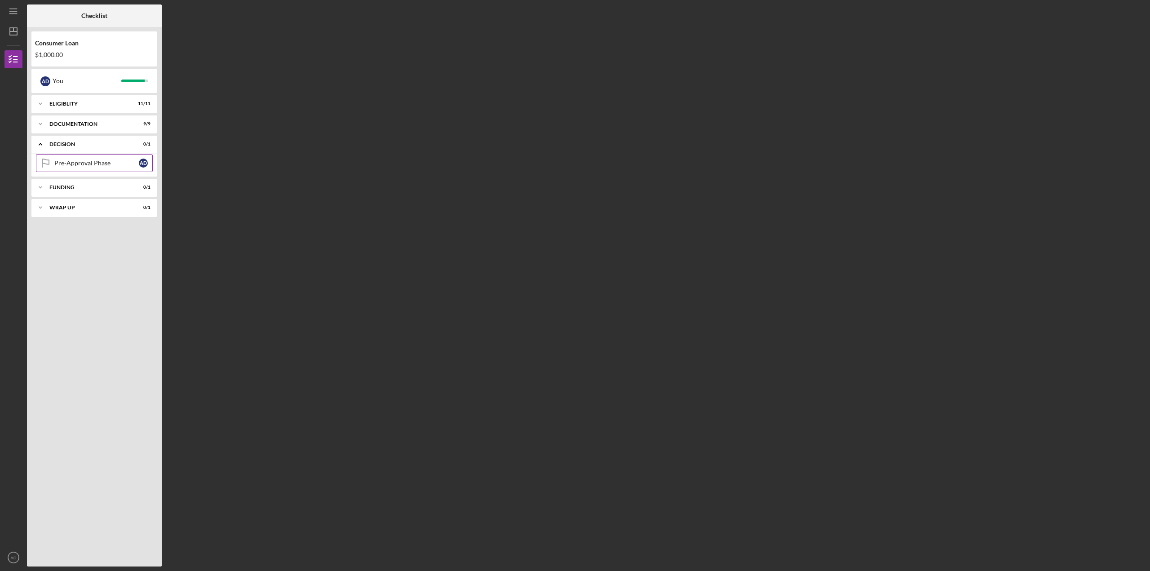  What do you see at coordinates (88, 208) in the screenshot?
I see `div: Wrap up` at bounding box center [88, 208].